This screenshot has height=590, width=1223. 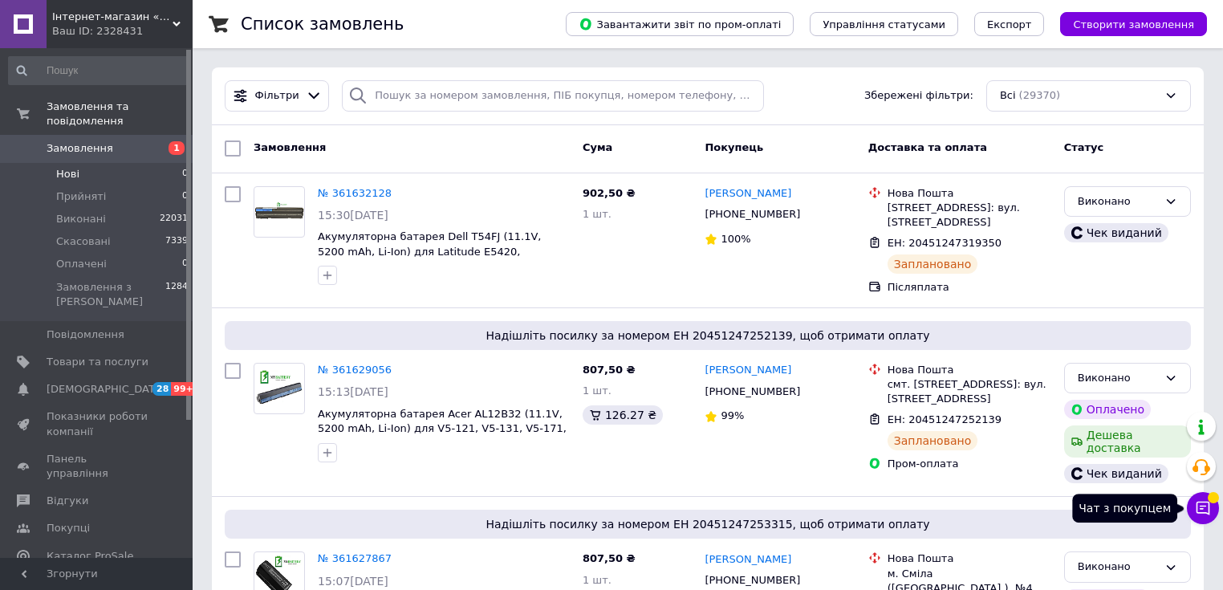 I want to click on span: Надішліть посилку за номером ЕН 20451247253315, щоб отримати оплату, so click(x=708, y=524).